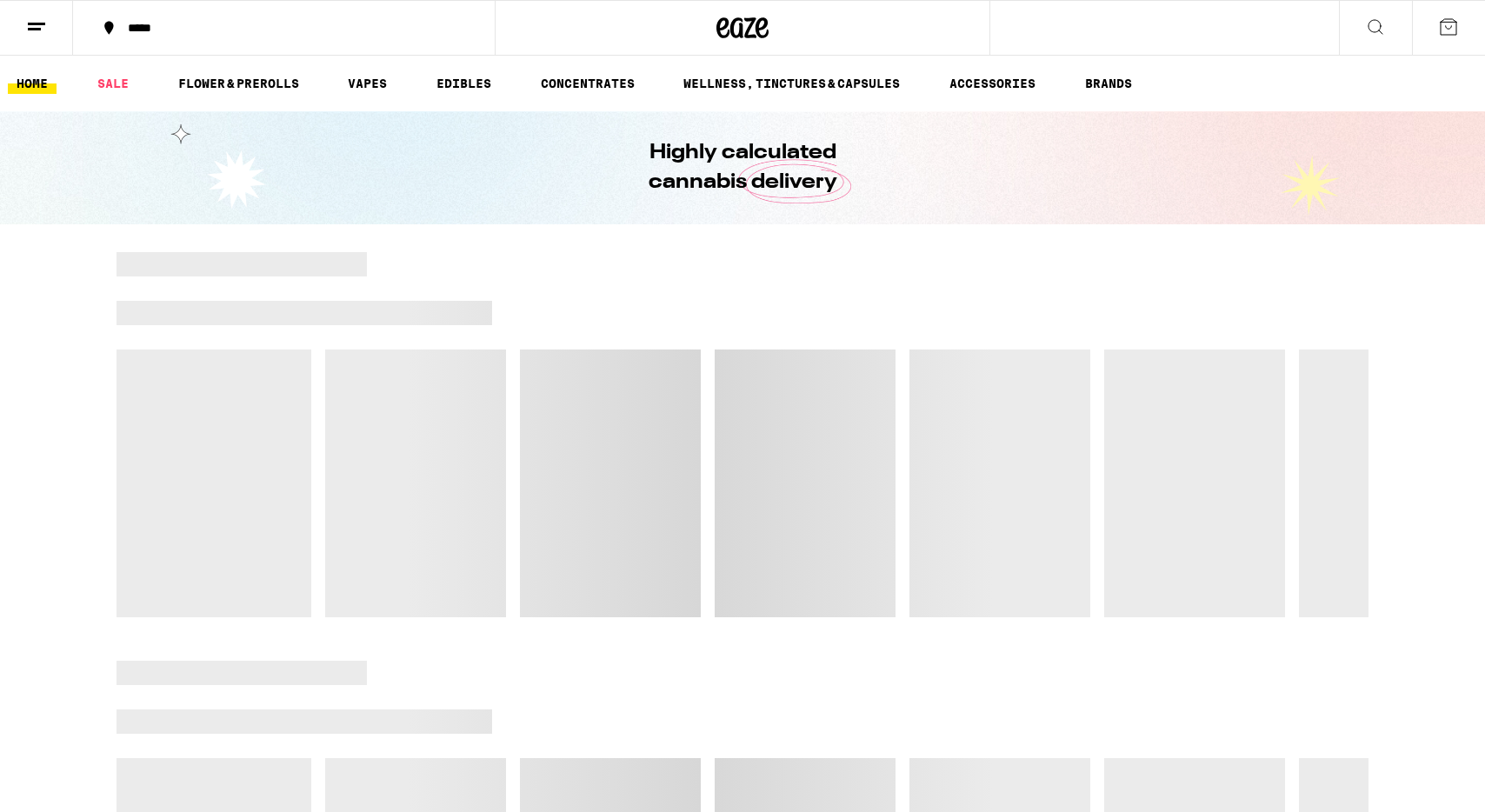 The width and height of the screenshot is (1485, 812). What do you see at coordinates (742, 167) in the screenshot?
I see `h1: Highly calculated cannabis delivery` at bounding box center [742, 167].